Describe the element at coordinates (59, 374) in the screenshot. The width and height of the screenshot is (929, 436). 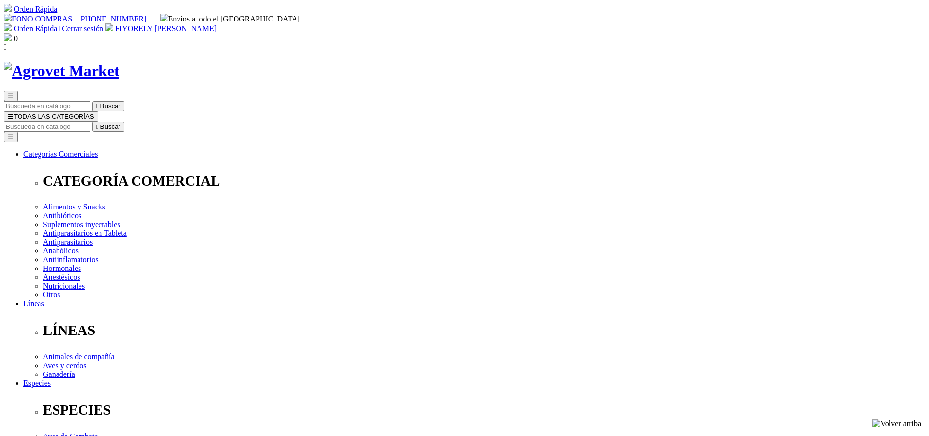
I see `span: Ganadería` at that location.